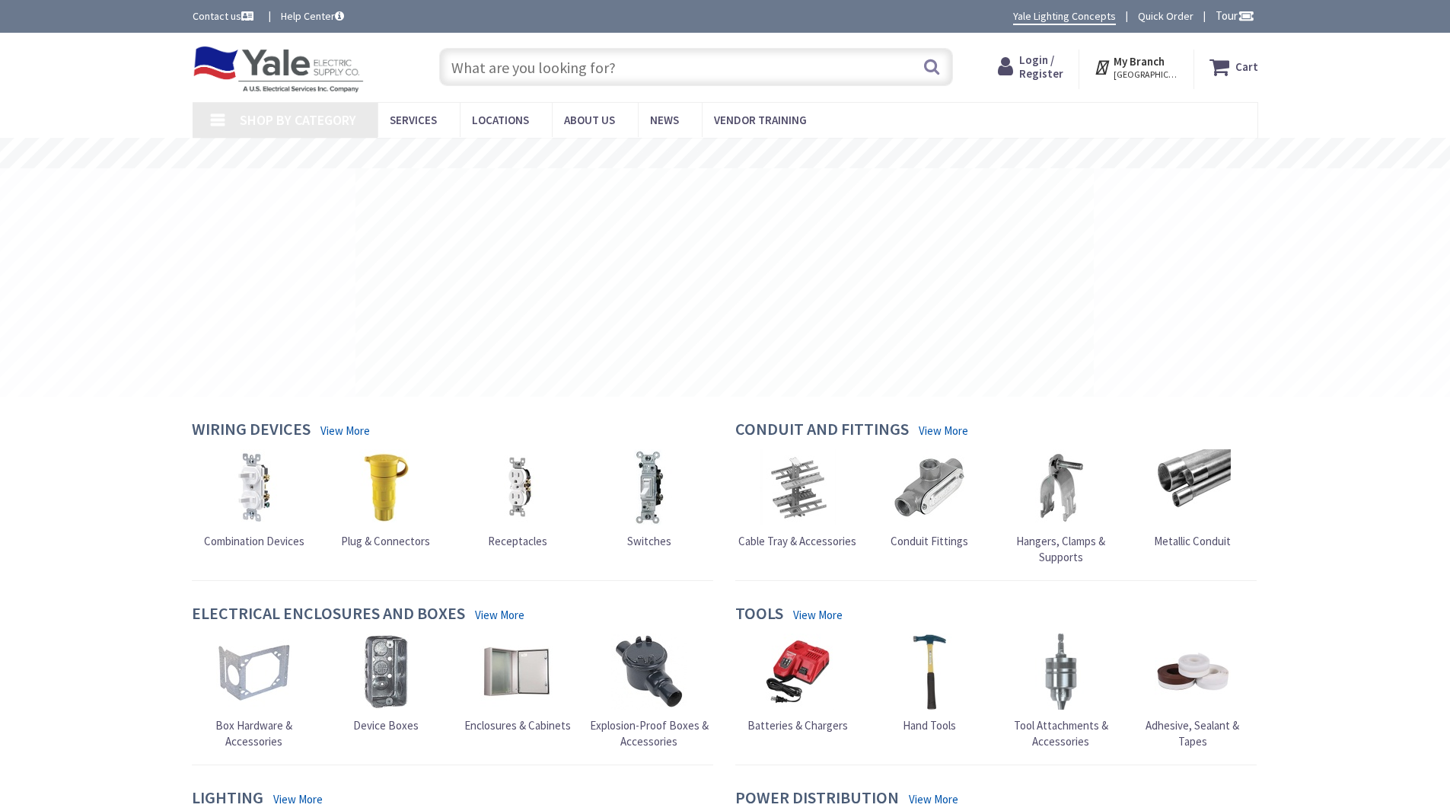 The height and width of the screenshot is (811, 1450). I want to click on img: Metallic Conduit, so click(1193, 487).